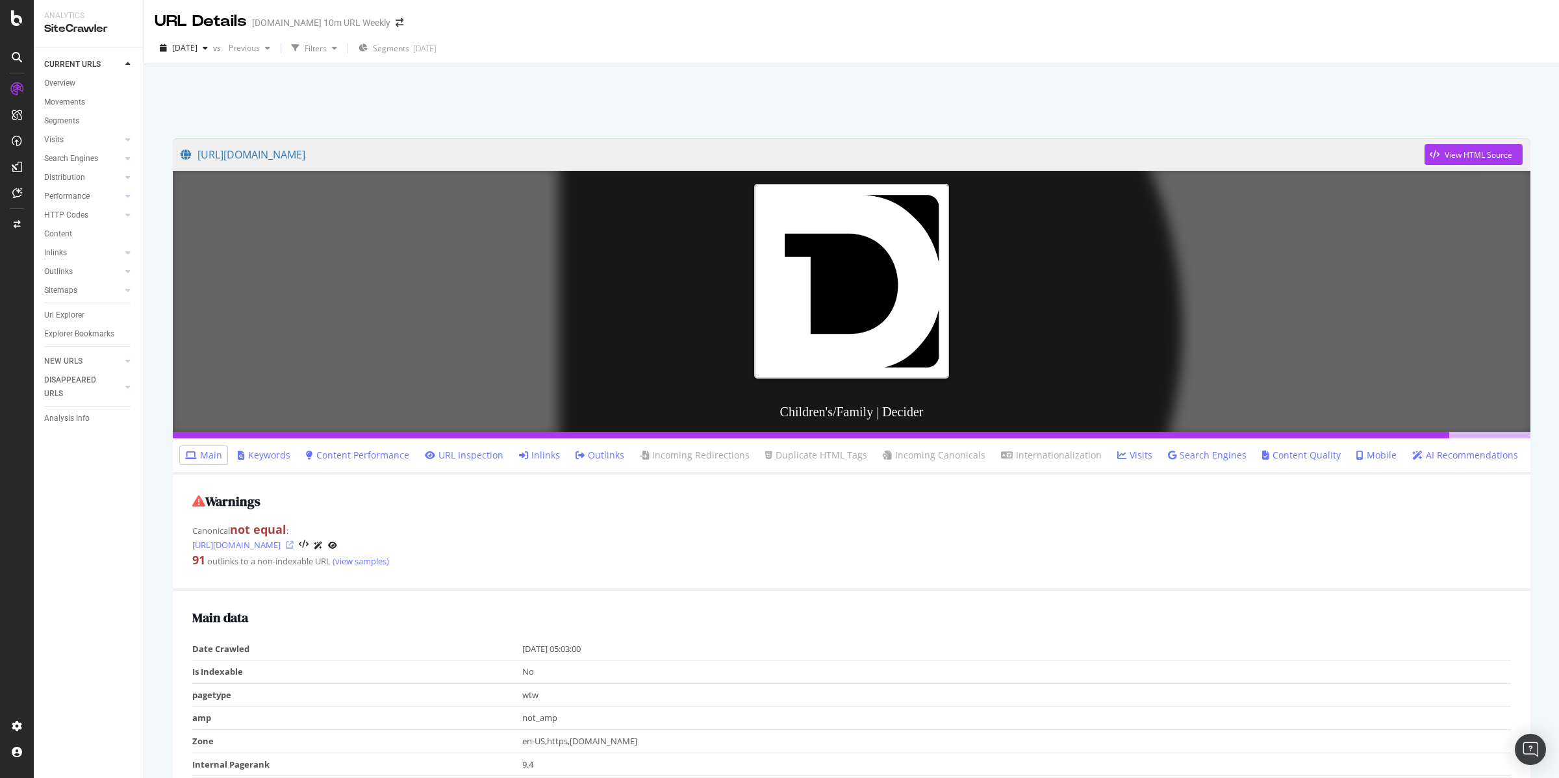 This screenshot has height=778, width=1559. I want to click on a: Sitemaps, so click(82, 290).